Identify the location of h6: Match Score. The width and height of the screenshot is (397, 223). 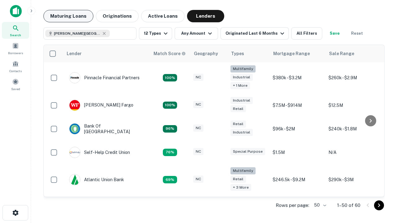
(169, 54).